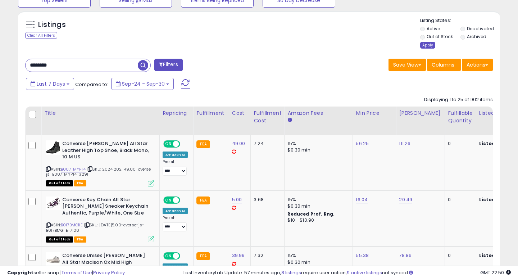 Image resolution: width=518 pixels, height=280 pixels. What do you see at coordinates (407, 65) in the screenshot?
I see `button: Save View` at bounding box center [407, 65].